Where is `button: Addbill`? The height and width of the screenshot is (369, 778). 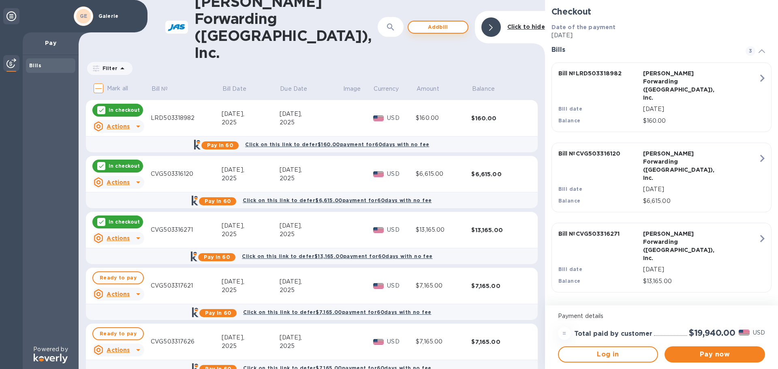 button: Addbill is located at coordinates (438, 27).